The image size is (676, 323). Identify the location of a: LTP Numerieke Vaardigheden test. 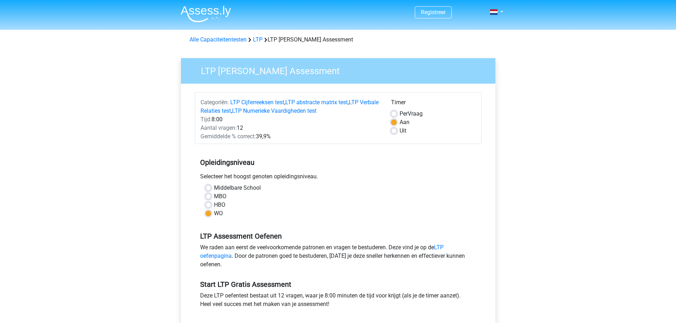
(274, 111).